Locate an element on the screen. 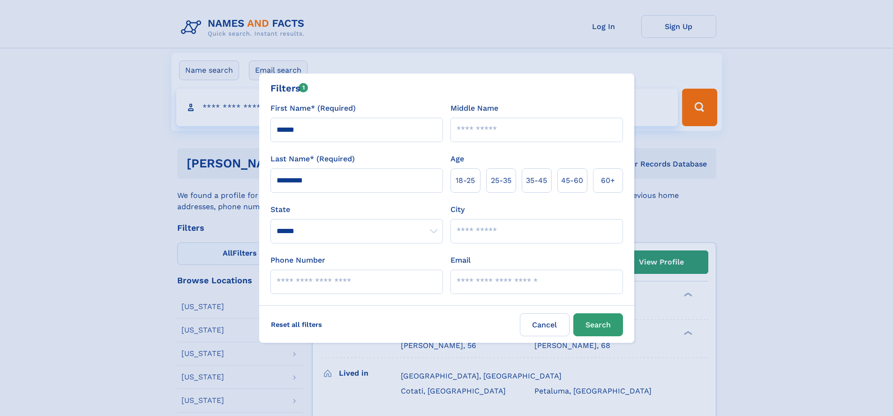 The image size is (893, 416). div: Filters is located at coordinates (289, 88).